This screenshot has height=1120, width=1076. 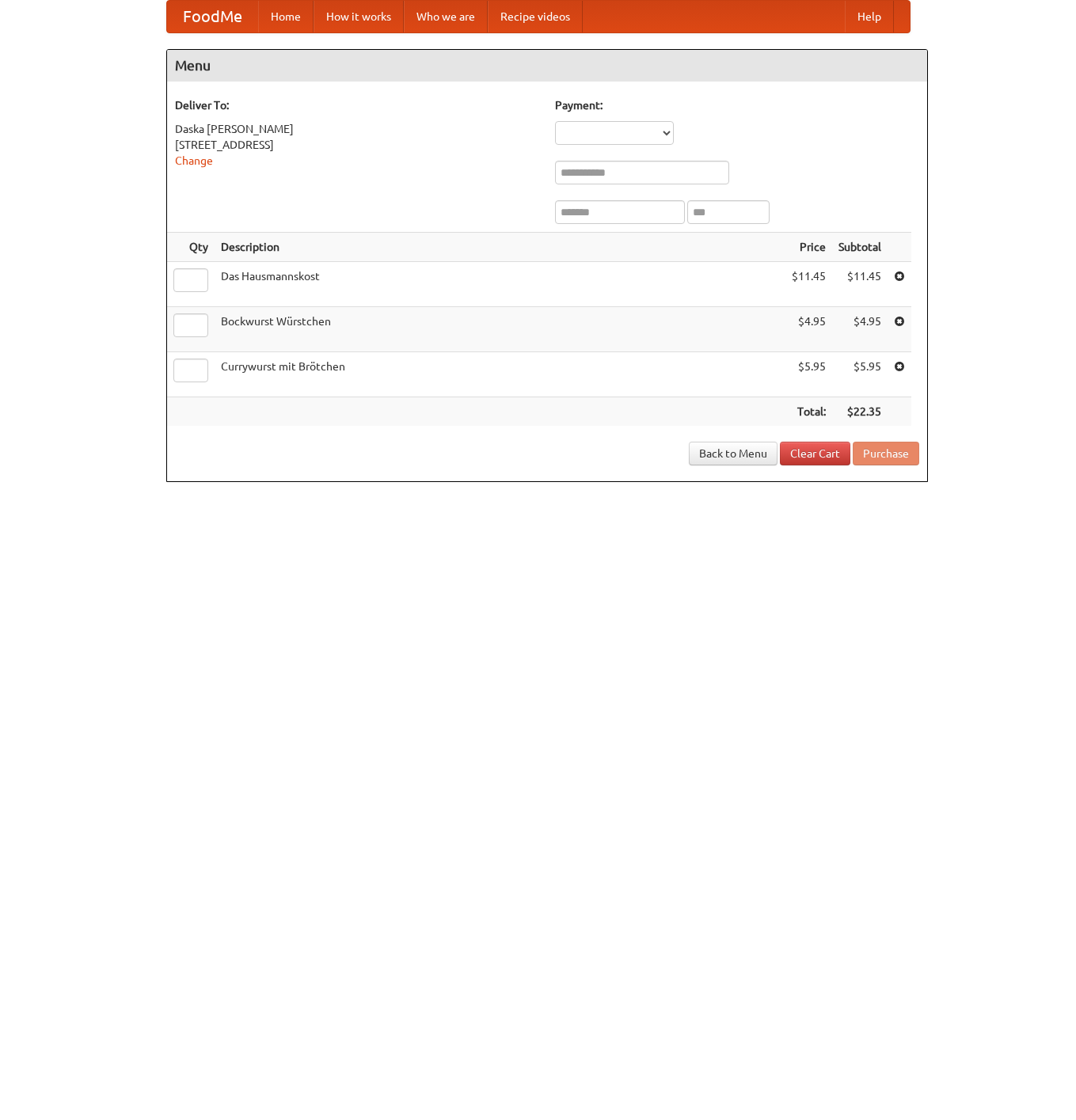 I want to click on th: Subtotal, so click(x=860, y=247).